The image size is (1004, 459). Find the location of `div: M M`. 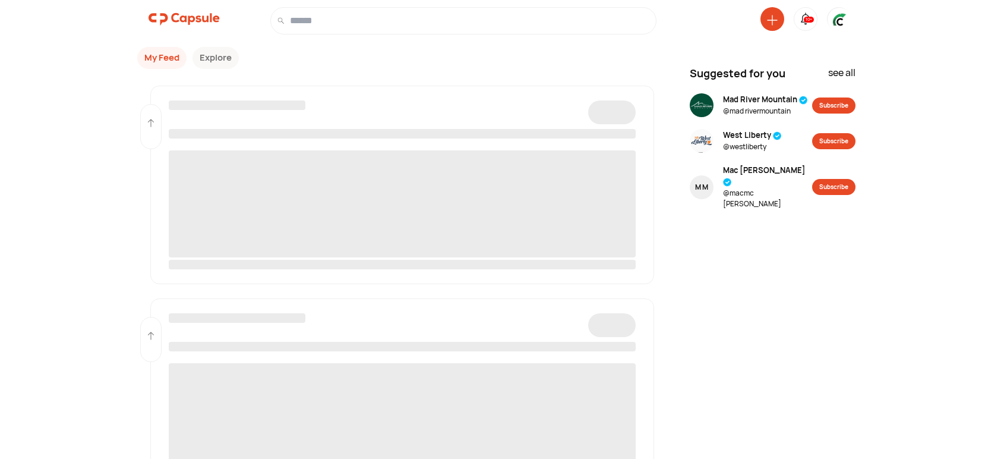

div: M M is located at coordinates (702, 187).